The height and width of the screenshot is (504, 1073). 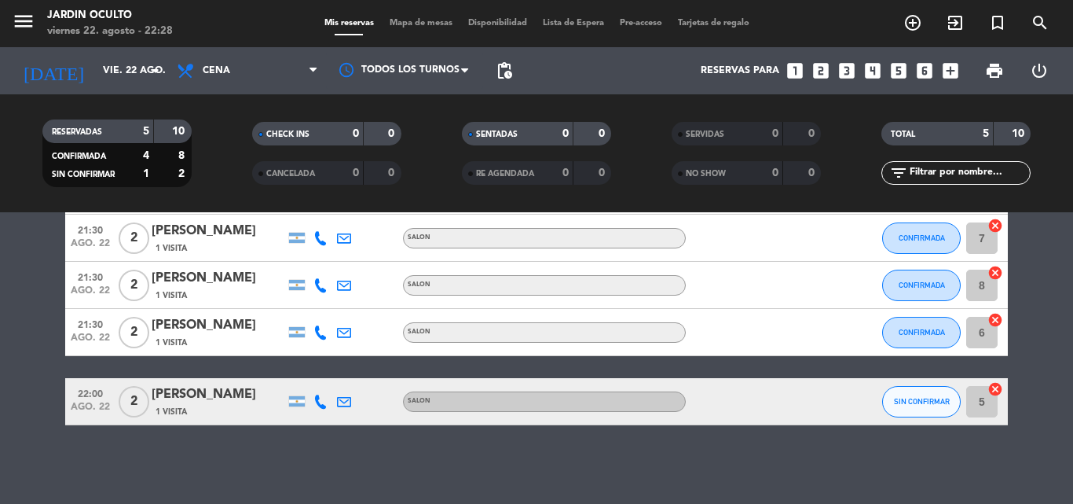 What do you see at coordinates (573, 23) in the screenshot?
I see `span: Lista de Espera` at bounding box center [573, 23].